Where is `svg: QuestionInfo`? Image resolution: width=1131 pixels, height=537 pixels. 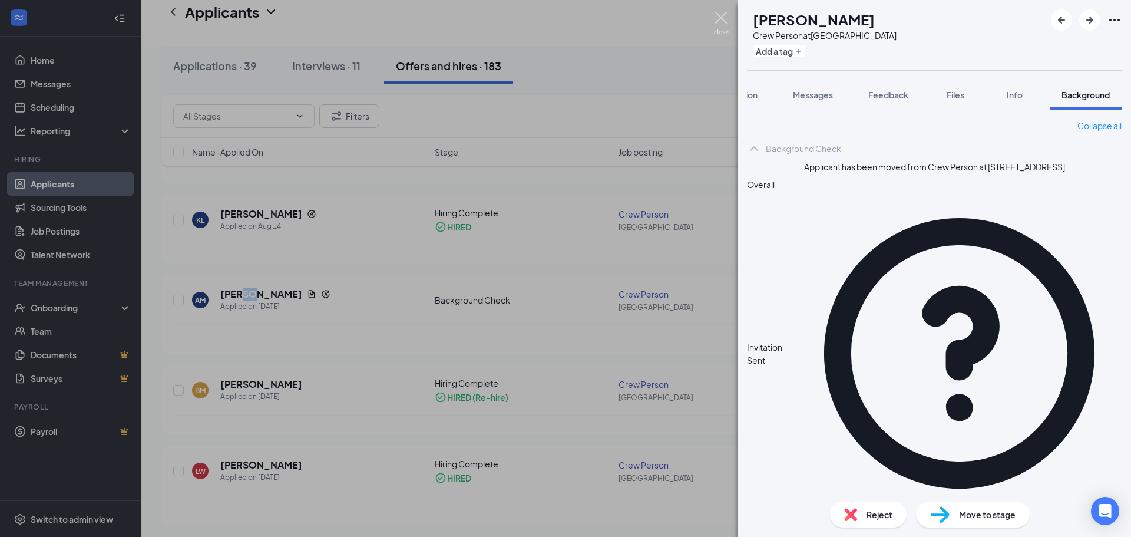 svg: QuestionInfo is located at coordinates (959, 353).